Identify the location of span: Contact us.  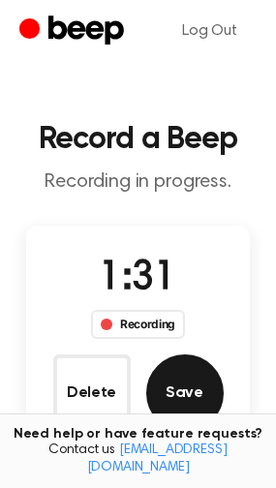
(138, 459).